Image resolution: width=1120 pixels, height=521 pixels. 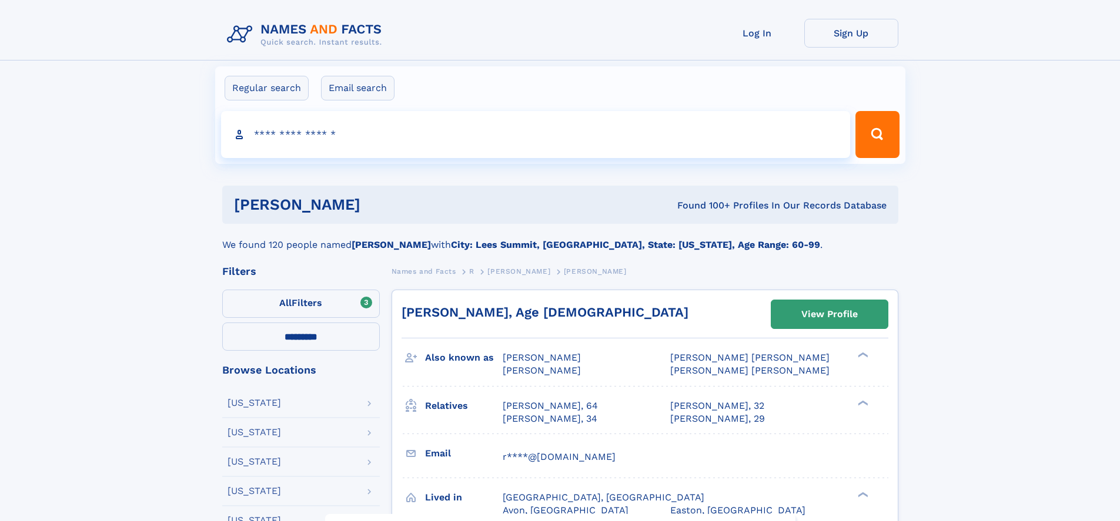 I want to click on div: We found 120 people named with ., so click(x=560, y=238).